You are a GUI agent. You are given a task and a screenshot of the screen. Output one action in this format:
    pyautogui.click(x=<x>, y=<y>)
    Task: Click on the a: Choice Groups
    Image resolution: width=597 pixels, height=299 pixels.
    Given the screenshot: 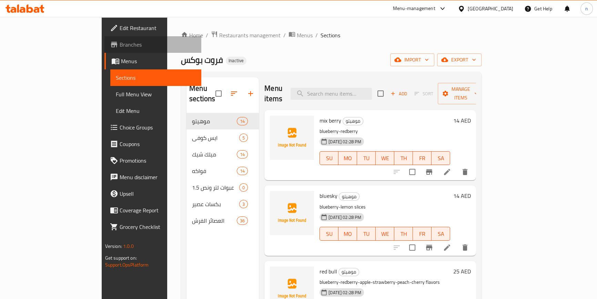 What is the action you would take?
    pyautogui.click(x=153, y=127)
    